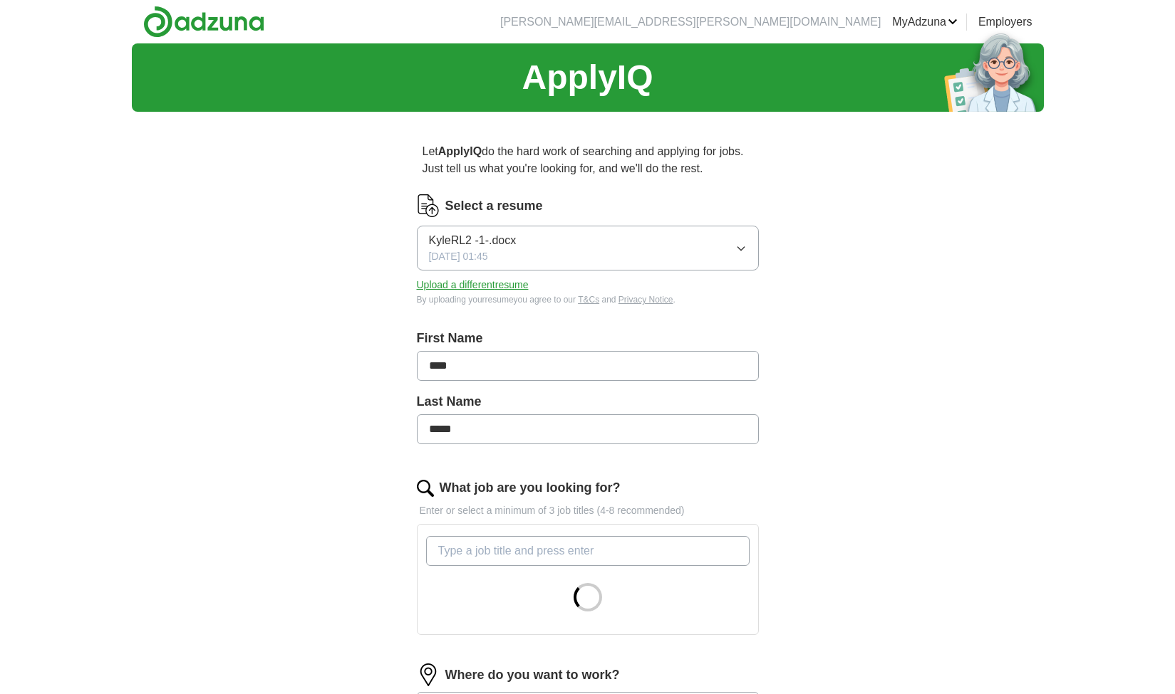 The width and height of the screenshot is (1175, 694). I want to click on h1: ApplyIQ, so click(587, 78).